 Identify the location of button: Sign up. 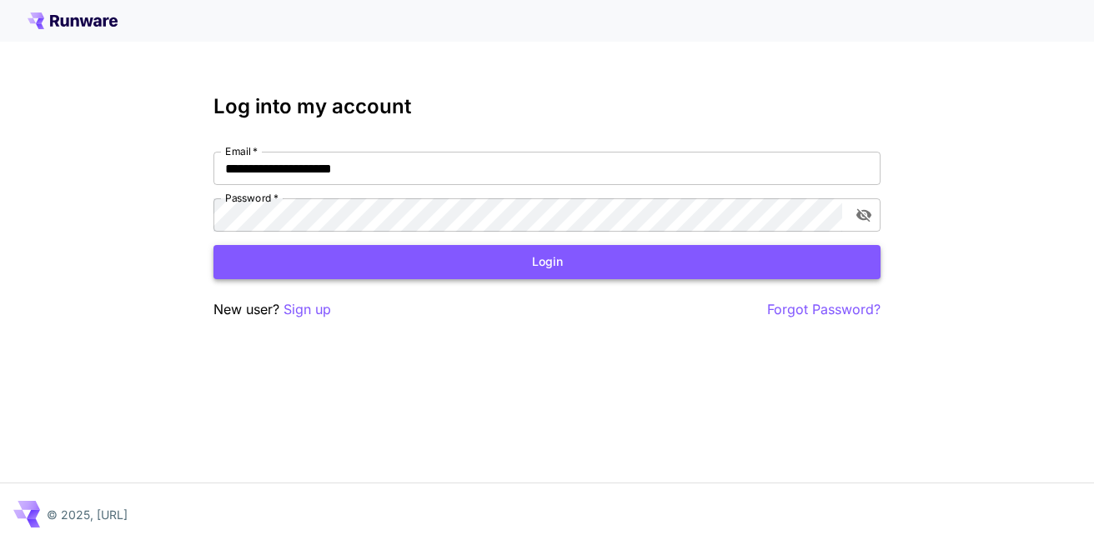
(307, 309).